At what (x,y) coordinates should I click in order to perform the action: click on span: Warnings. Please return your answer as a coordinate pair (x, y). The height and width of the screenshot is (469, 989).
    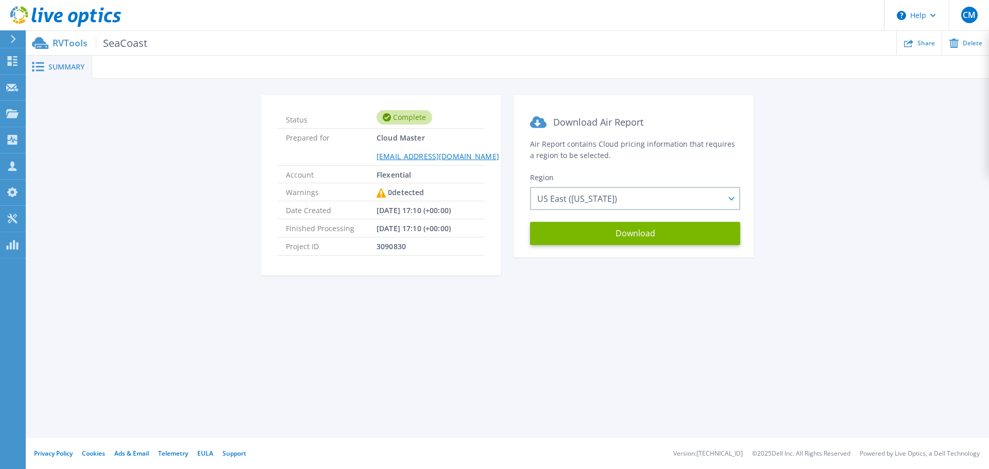
    Looking at the image, I should click on (331, 192).